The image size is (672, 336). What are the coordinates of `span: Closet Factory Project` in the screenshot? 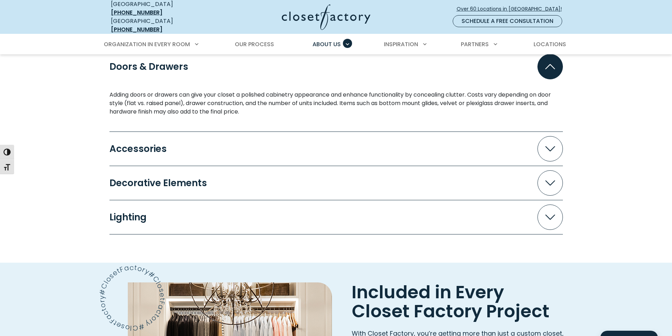 It's located at (450, 311).